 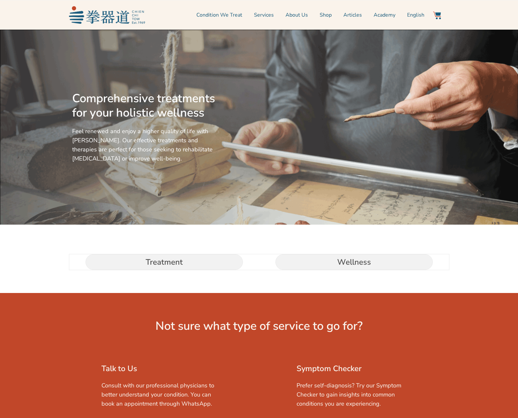 I want to click on p: Prefer self-diagnosis? Try our Symptom Checker to gain insights into common conditions you are ex..., so click(x=357, y=394).